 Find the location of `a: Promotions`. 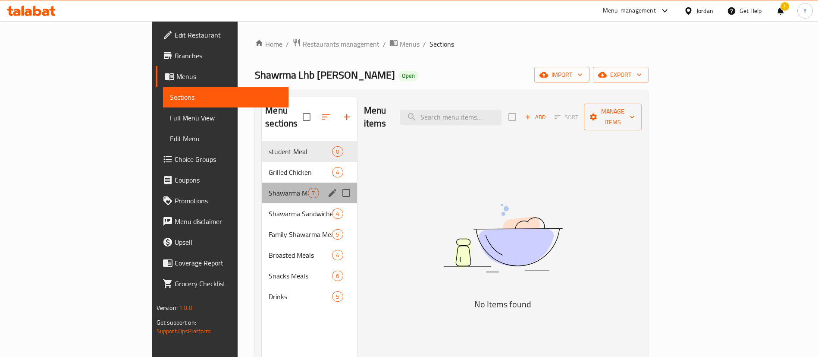

a: Promotions is located at coordinates (222, 200).